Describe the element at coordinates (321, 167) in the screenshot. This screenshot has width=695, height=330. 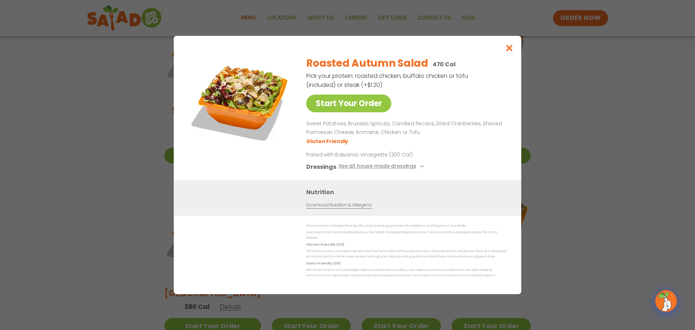
I see `h3: Dressings` at that location.